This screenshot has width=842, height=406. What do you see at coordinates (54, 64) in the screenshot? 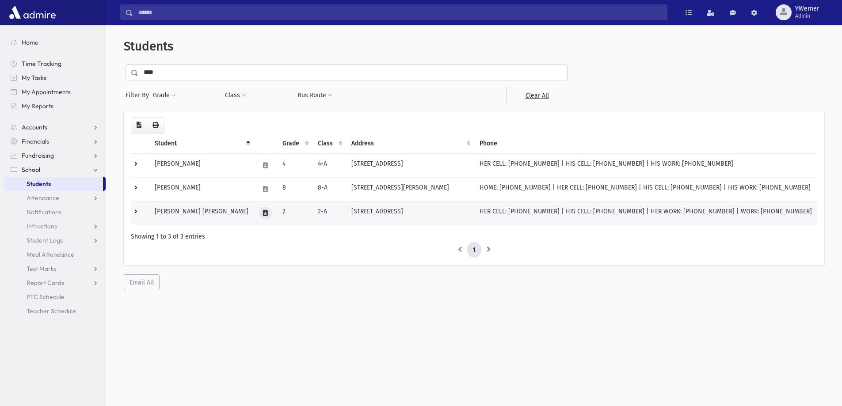
I see `a: Time Tracking` at bounding box center [54, 64].